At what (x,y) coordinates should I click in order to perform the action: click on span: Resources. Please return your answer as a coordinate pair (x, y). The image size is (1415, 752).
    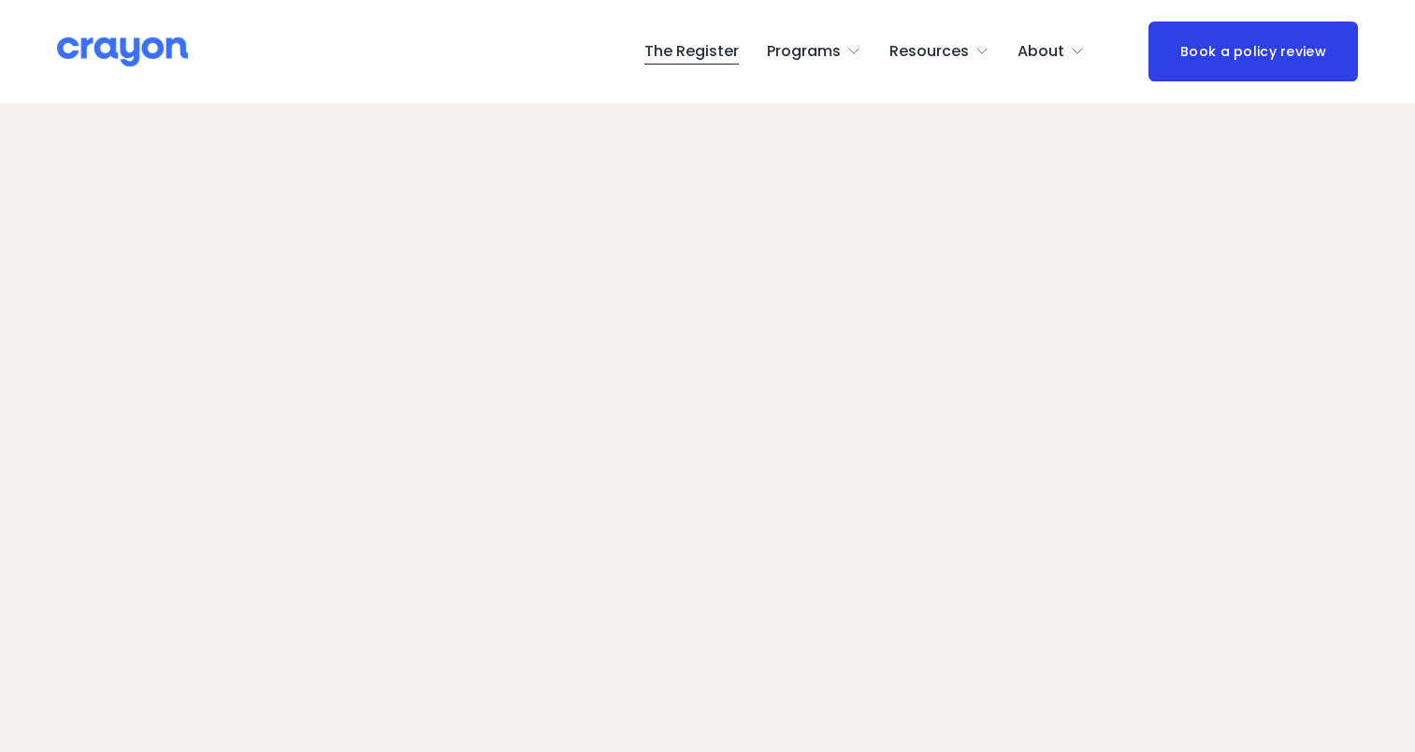
    Looking at the image, I should click on (929, 51).